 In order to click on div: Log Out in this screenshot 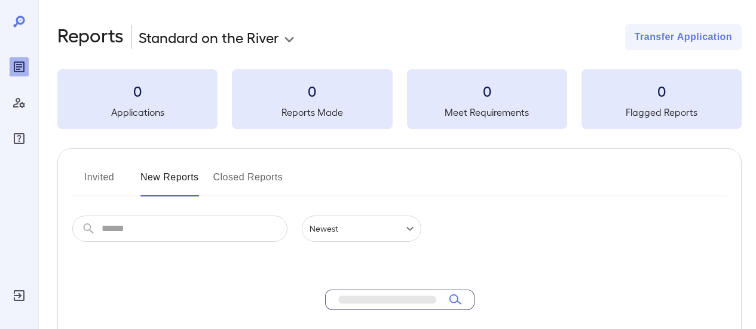, I will do `click(19, 296)`.